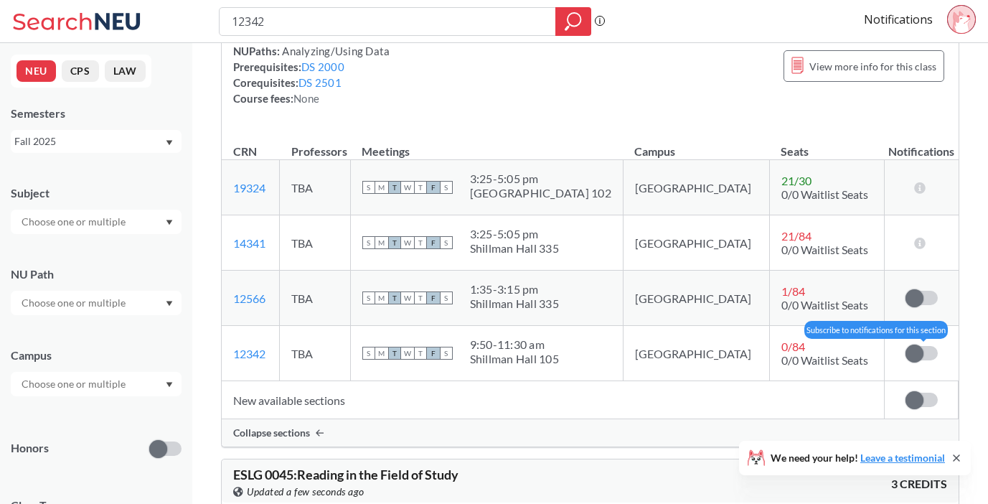 This screenshot has height=504, width=988. Describe the element at coordinates (793, 291) in the screenshot. I see `span: 1 / 84` at that location.